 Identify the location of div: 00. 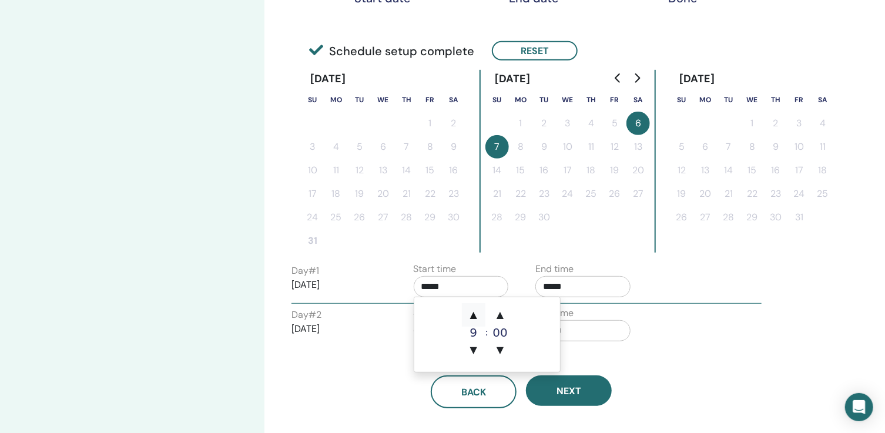
(500, 332).